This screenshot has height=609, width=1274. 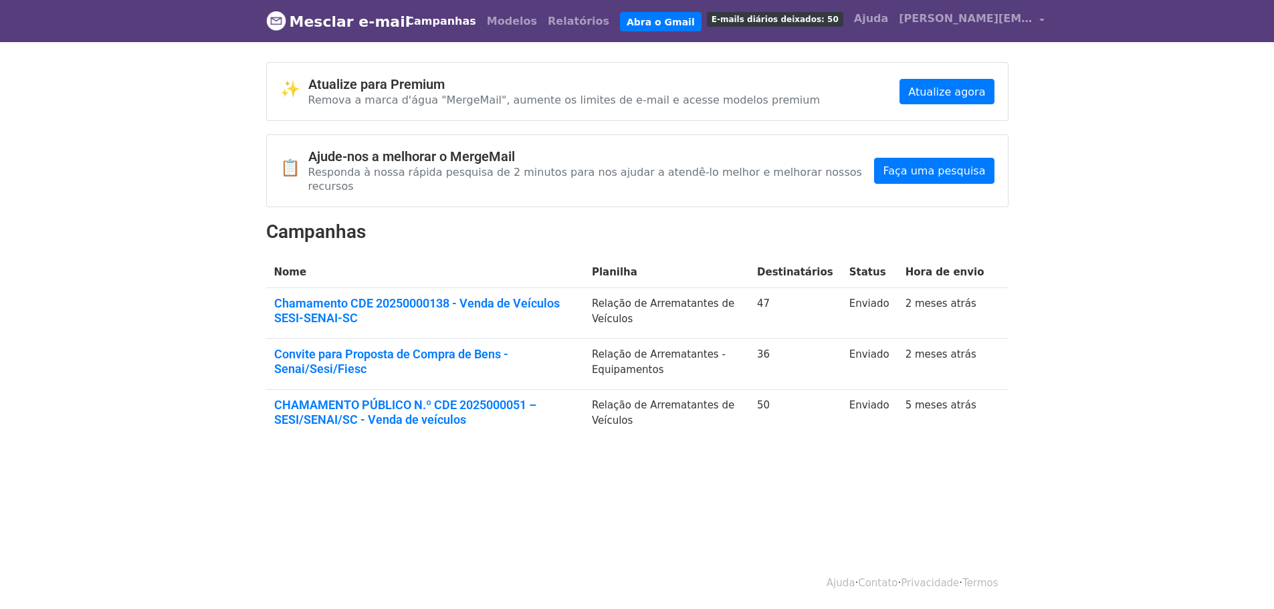 What do you see at coordinates (663, 413) in the screenshot?
I see `font: Relação de Arrematantes de Veículos` at bounding box center [663, 413].